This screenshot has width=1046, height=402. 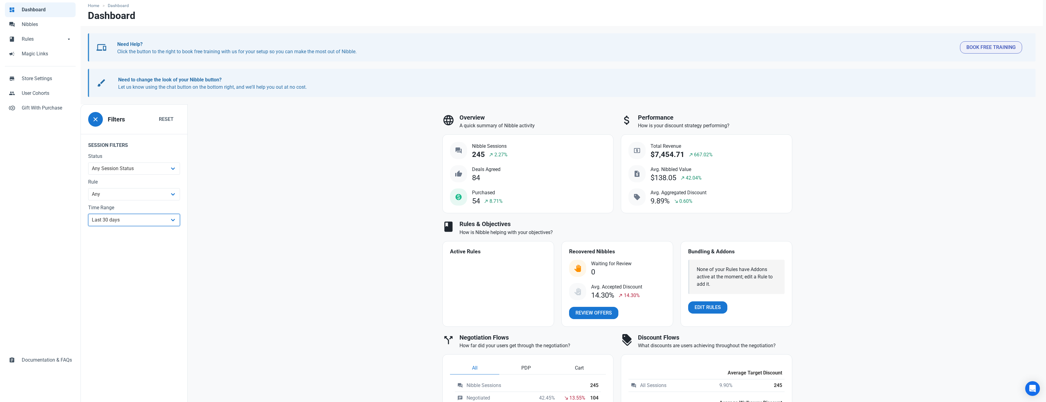 I want to click on span: dashboard, so click(x=12, y=9).